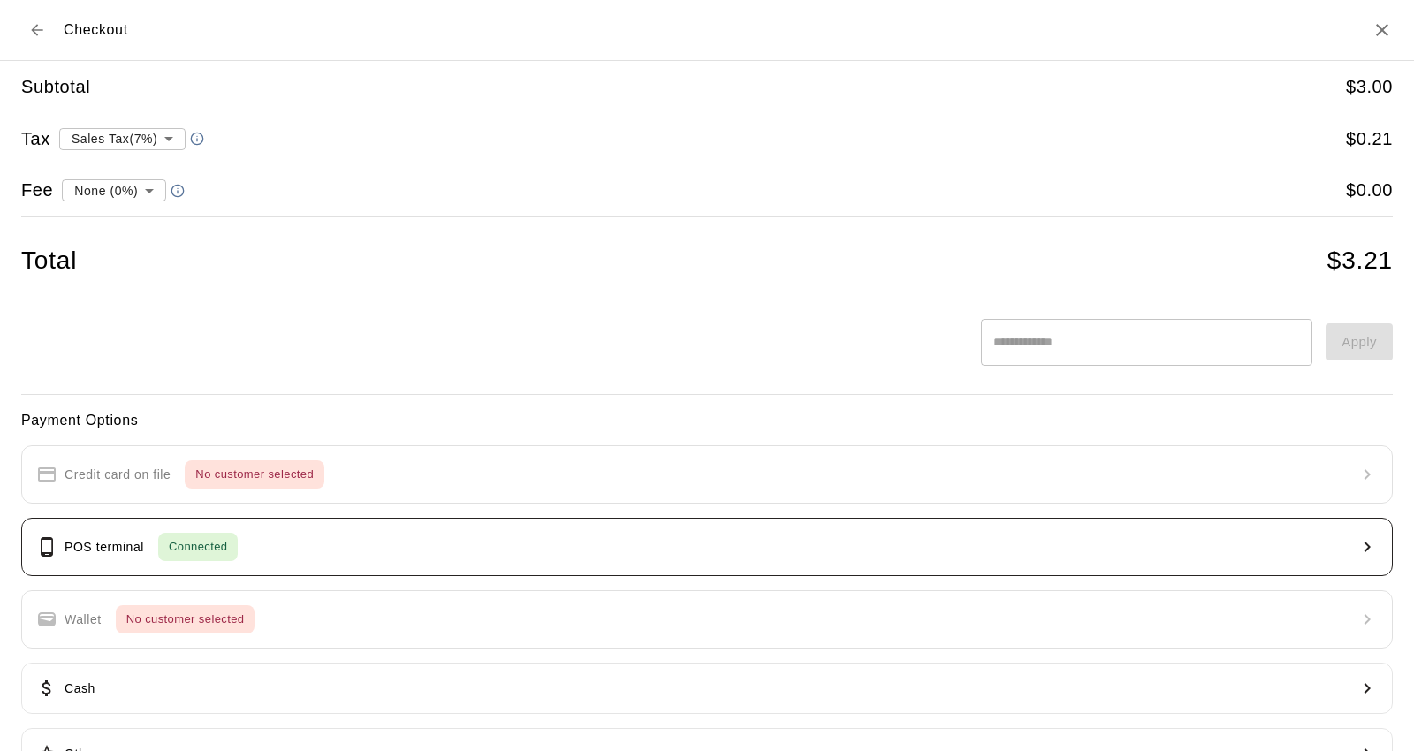 The image size is (1414, 751). Describe the element at coordinates (707, 547) in the screenshot. I see `button: POS terminalConnected` at that location.